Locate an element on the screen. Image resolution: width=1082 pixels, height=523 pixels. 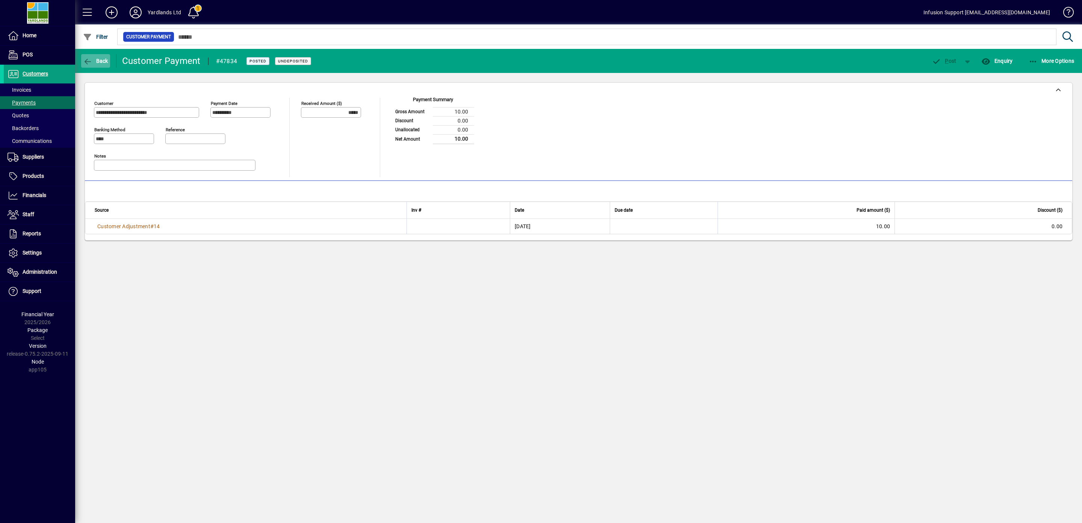
a: Backorders is located at coordinates (39, 128).